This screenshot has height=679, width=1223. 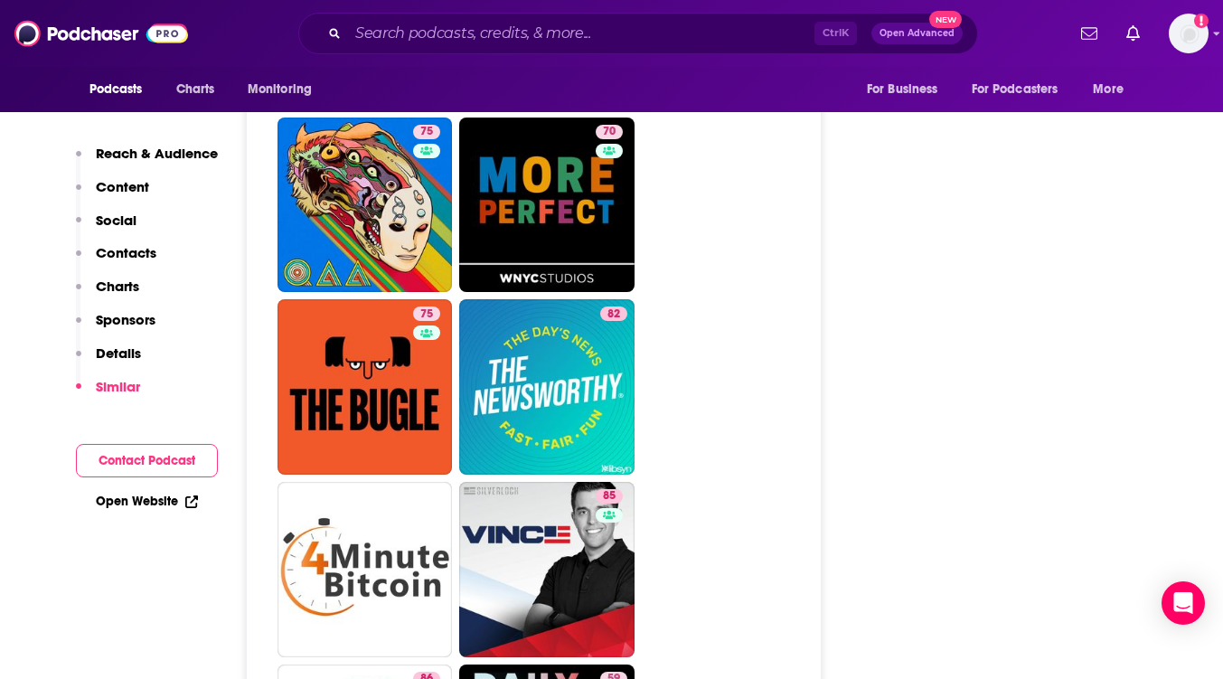 What do you see at coordinates (126, 319) in the screenshot?
I see `p: Sponsors` at bounding box center [126, 319].